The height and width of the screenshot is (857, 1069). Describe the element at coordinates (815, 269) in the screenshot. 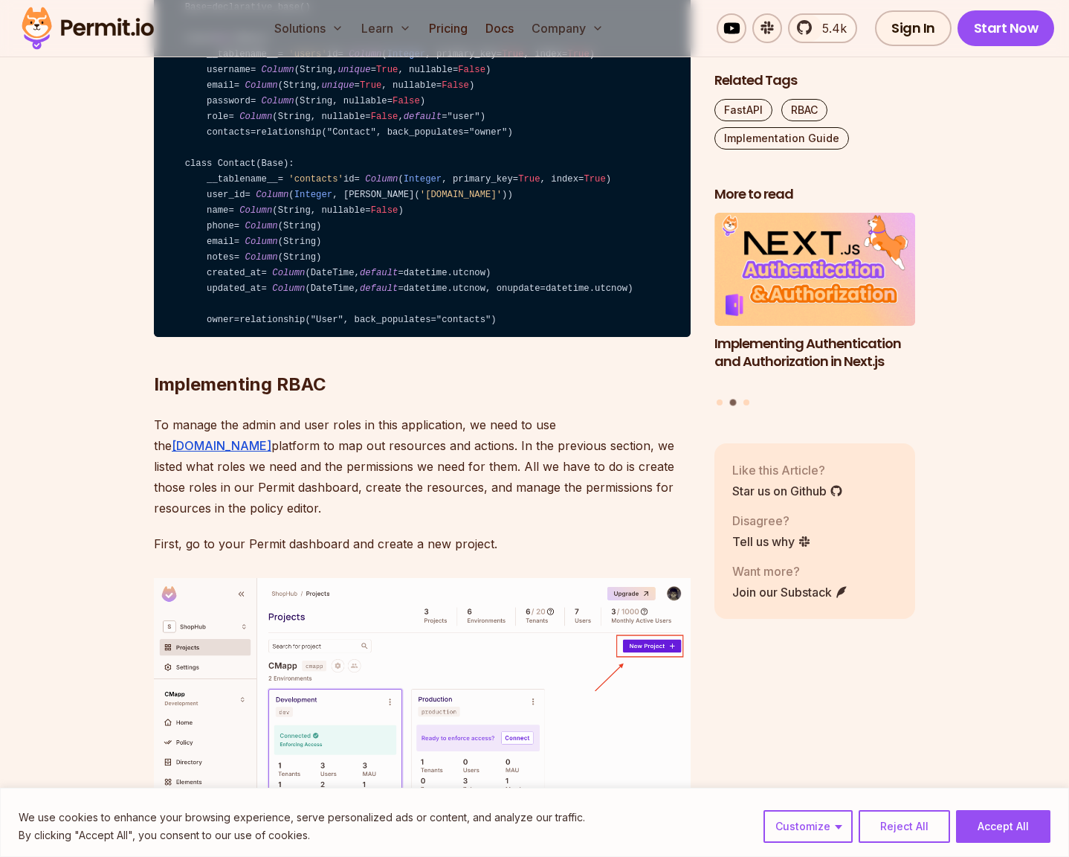

I see `img: Implementing Authentication and Authorization in Next.js` at that location.